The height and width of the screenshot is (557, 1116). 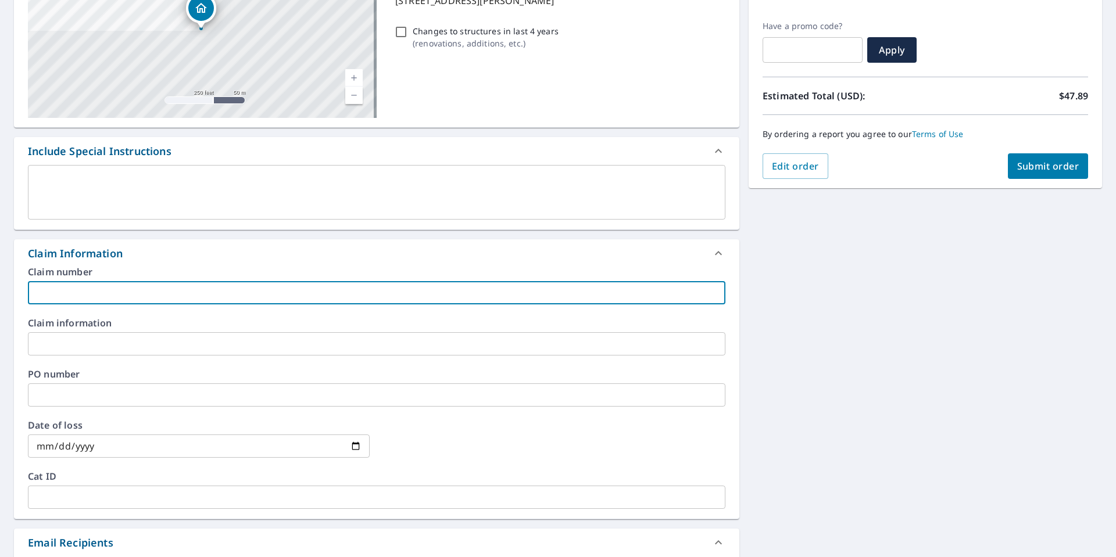 What do you see at coordinates (892, 50) in the screenshot?
I see `button: Apply` at bounding box center [892, 50].